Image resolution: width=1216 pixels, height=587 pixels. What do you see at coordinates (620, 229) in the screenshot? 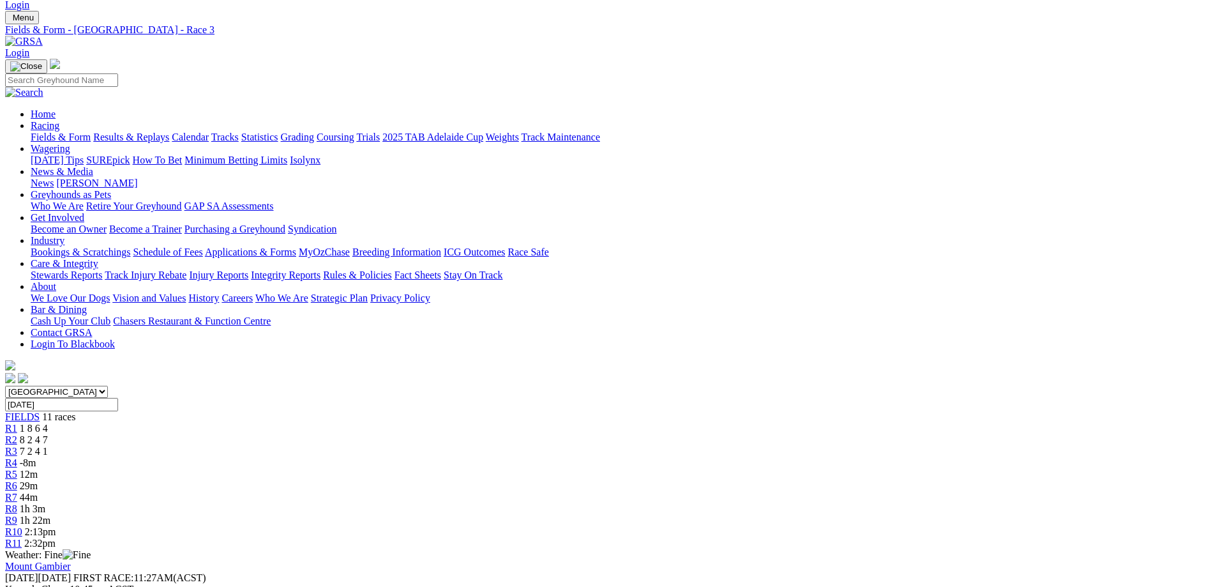
I see `div: Get Involved` at bounding box center [620, 229].